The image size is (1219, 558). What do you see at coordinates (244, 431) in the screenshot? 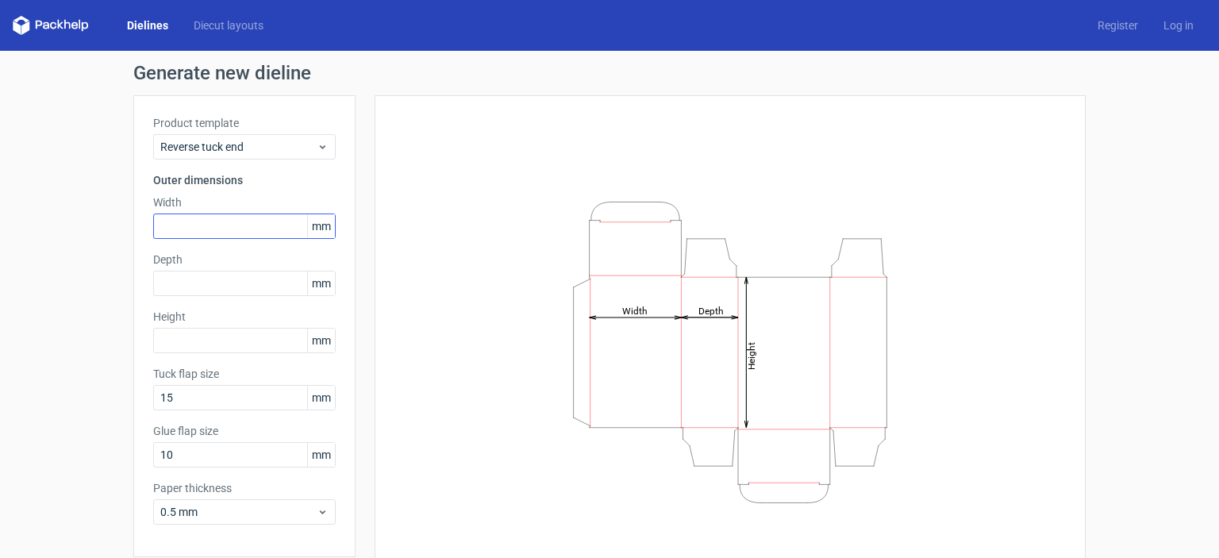
I see `label: Glue flap size` at bounding box center [244, 431].